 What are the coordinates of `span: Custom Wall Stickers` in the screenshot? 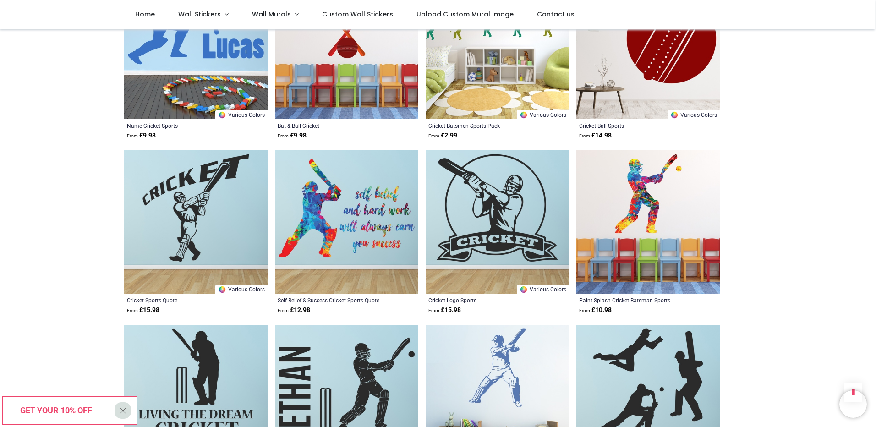 It's located at (358, 14).